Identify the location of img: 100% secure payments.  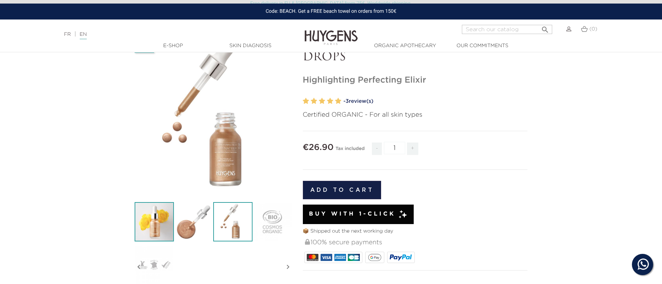
(308, 242).